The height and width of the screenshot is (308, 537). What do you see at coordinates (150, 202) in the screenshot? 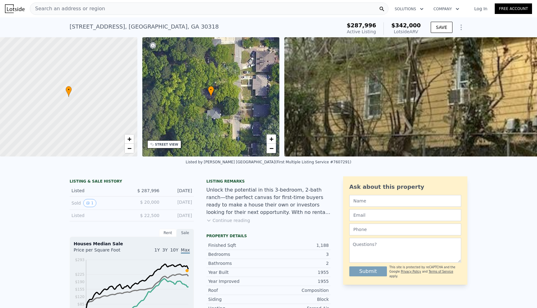
I see `span: $ 20,000` at bounding box center [150, 202].